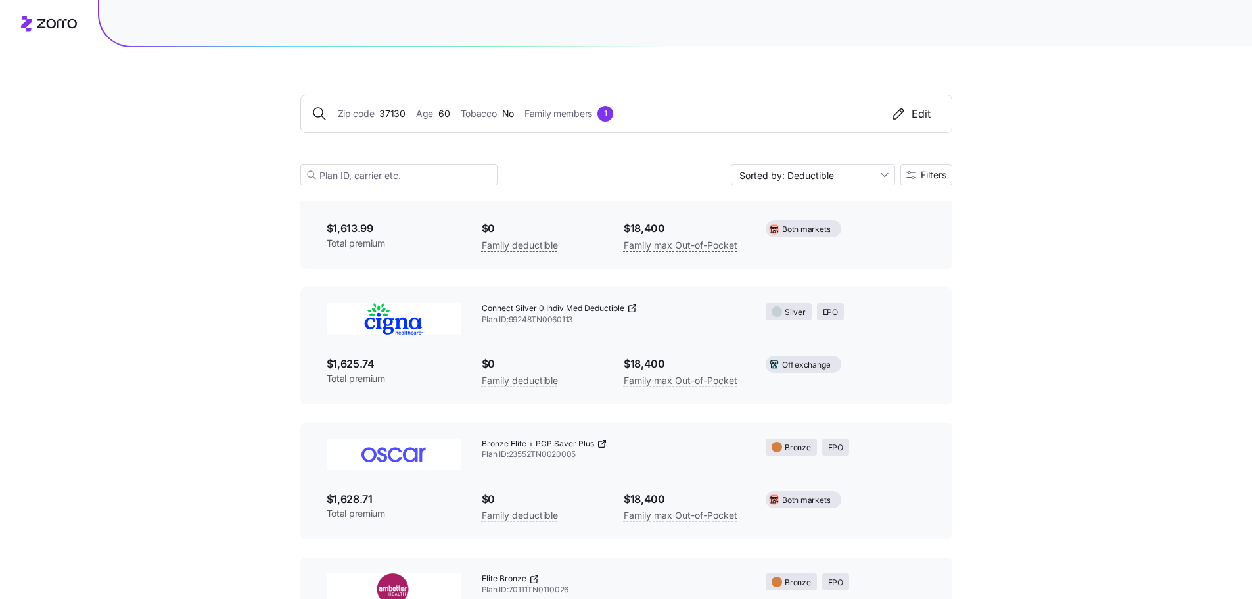 The height and width of the screenshot is (599, 1252). What do you see at coordinates (425, 114) in the screenshot?
I see `span: Age` at bounding box center [425, 114].